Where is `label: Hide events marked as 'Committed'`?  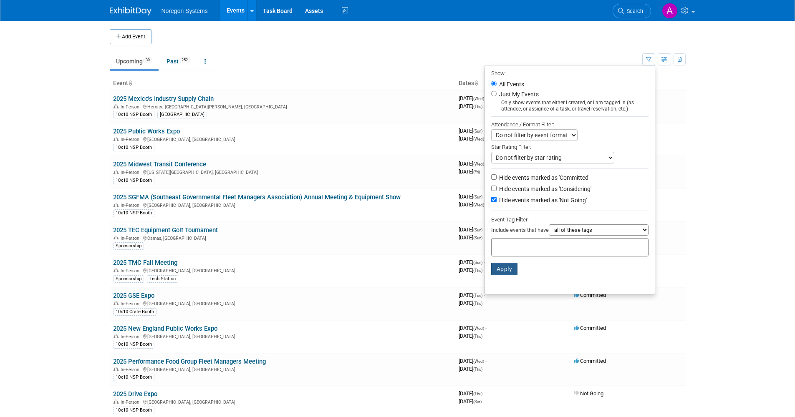 label: Hide events marked as 'Committed' is located at coordinates (543, 178).